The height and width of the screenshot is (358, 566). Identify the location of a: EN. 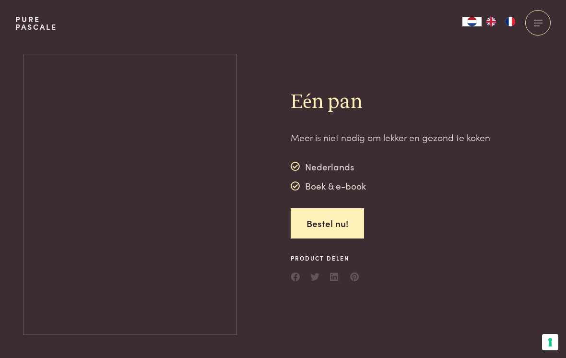
(491, 22).